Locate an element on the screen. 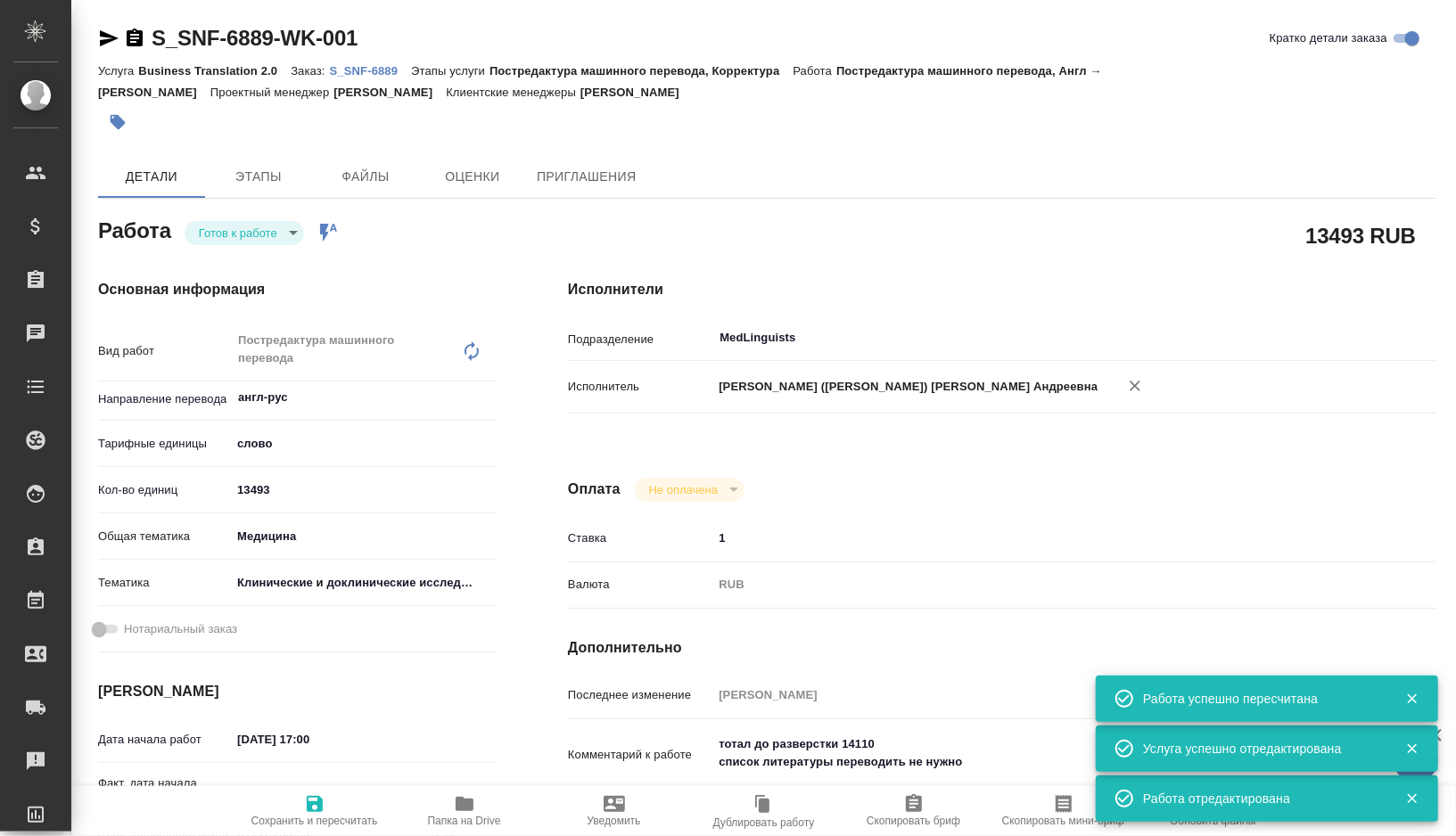 The width and height of the screenshot is (1456, 836). h4: Исполнители is located at coordinates (1002, 290).